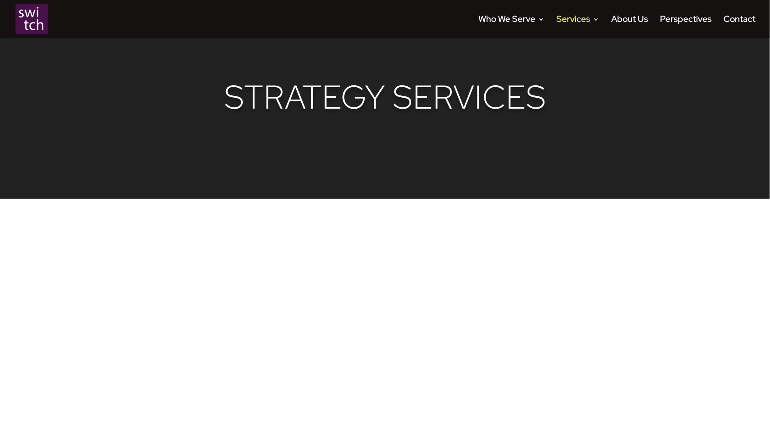 Image resolution: width=770 pixels, height=430 pixels. I want to click on a: Perspectives, so click(686, 27).